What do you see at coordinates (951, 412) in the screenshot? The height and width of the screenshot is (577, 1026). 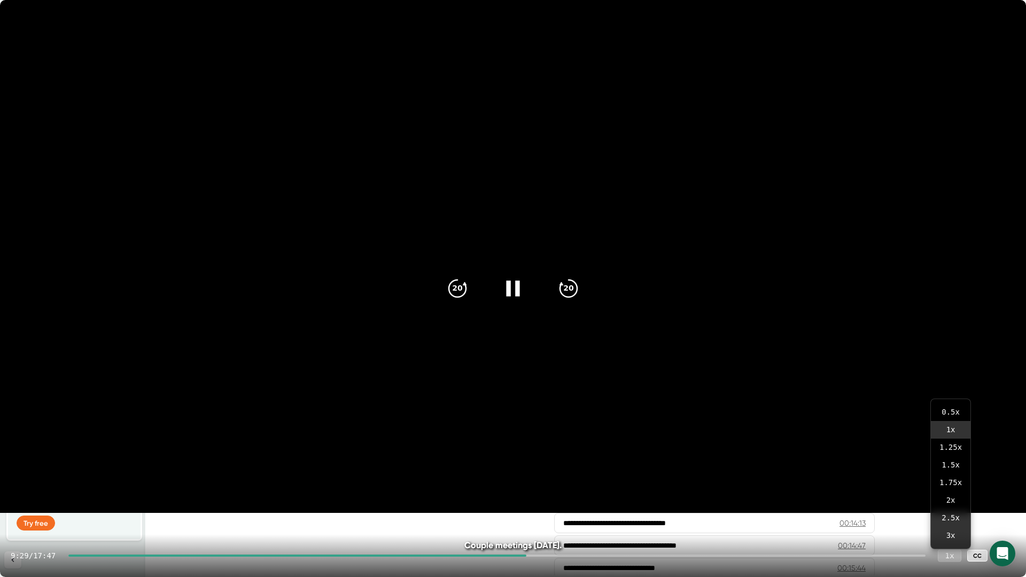 I see `li: 0.5 x` at bounding box center [951, 412].